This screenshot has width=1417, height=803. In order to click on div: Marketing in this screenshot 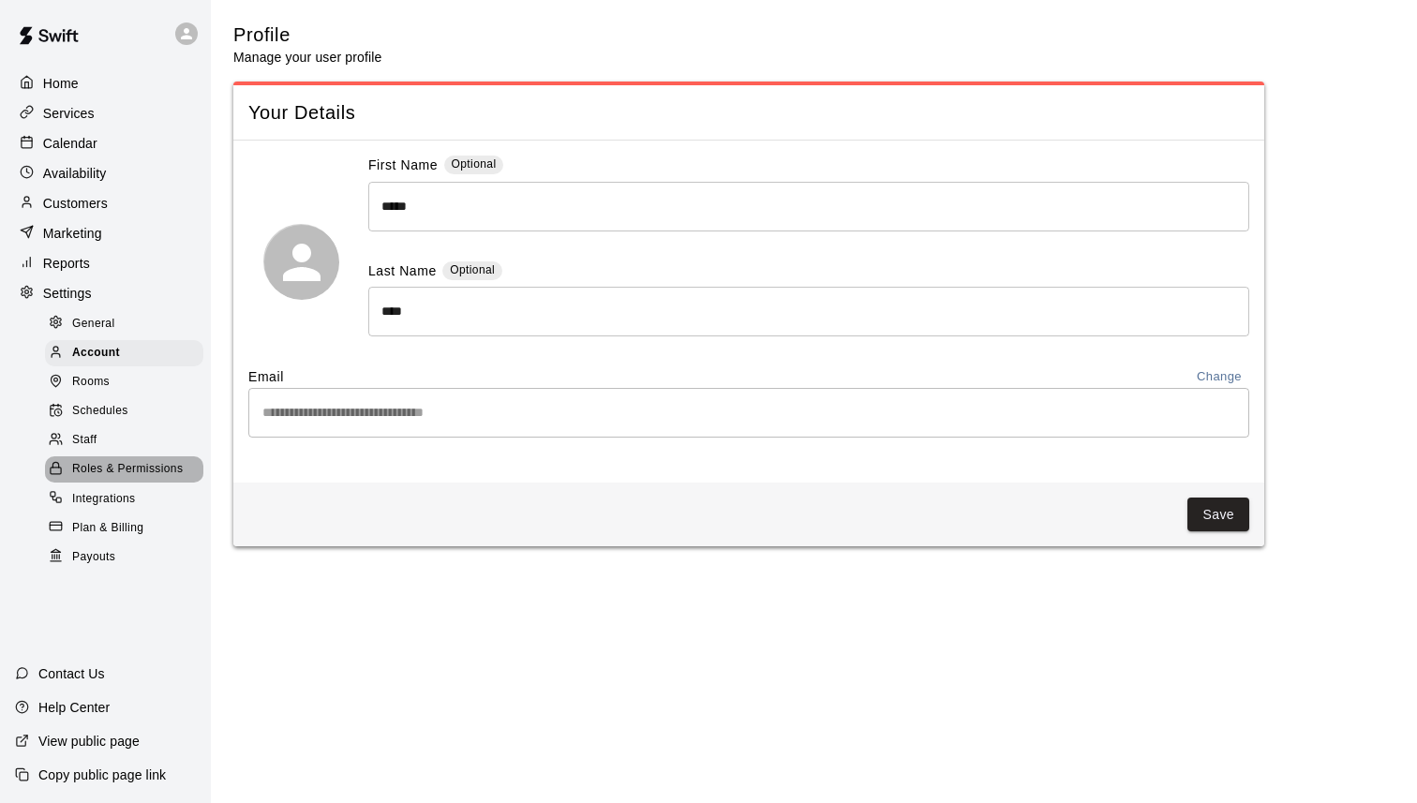, I will do `click(105, 233)`.